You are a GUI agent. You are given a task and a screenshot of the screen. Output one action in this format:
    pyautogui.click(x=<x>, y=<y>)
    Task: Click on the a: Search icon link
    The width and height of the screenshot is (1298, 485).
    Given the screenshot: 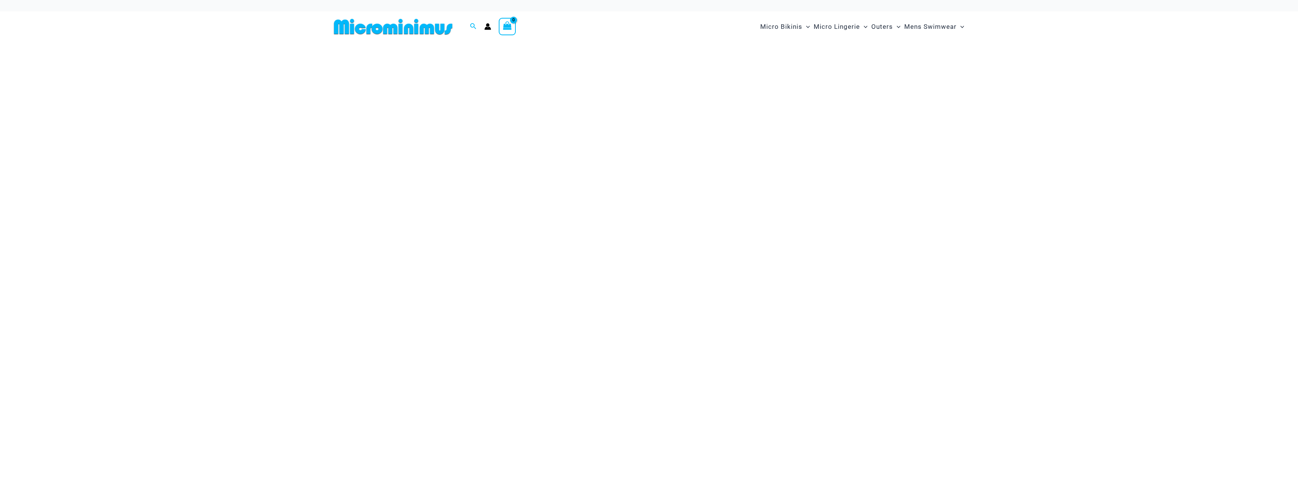 What is the action you would take?
    pyautogui.click(x=473, y=27)
    